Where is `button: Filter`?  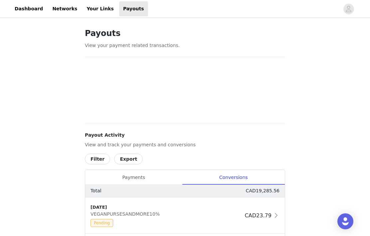 button: Filter is located at coordinates (97, 159).